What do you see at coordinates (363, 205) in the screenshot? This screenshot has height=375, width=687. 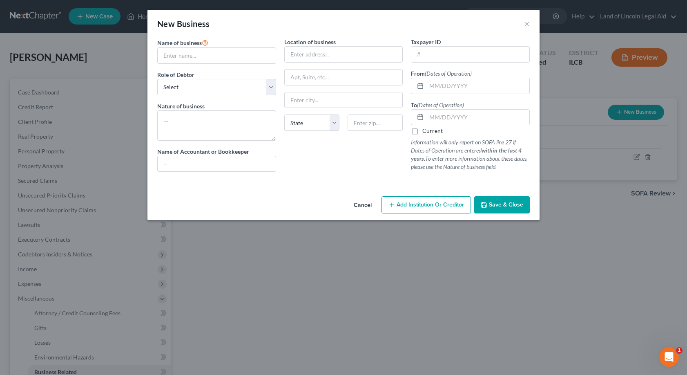 I see `button: Cancel` at bounding box center [363, 205].